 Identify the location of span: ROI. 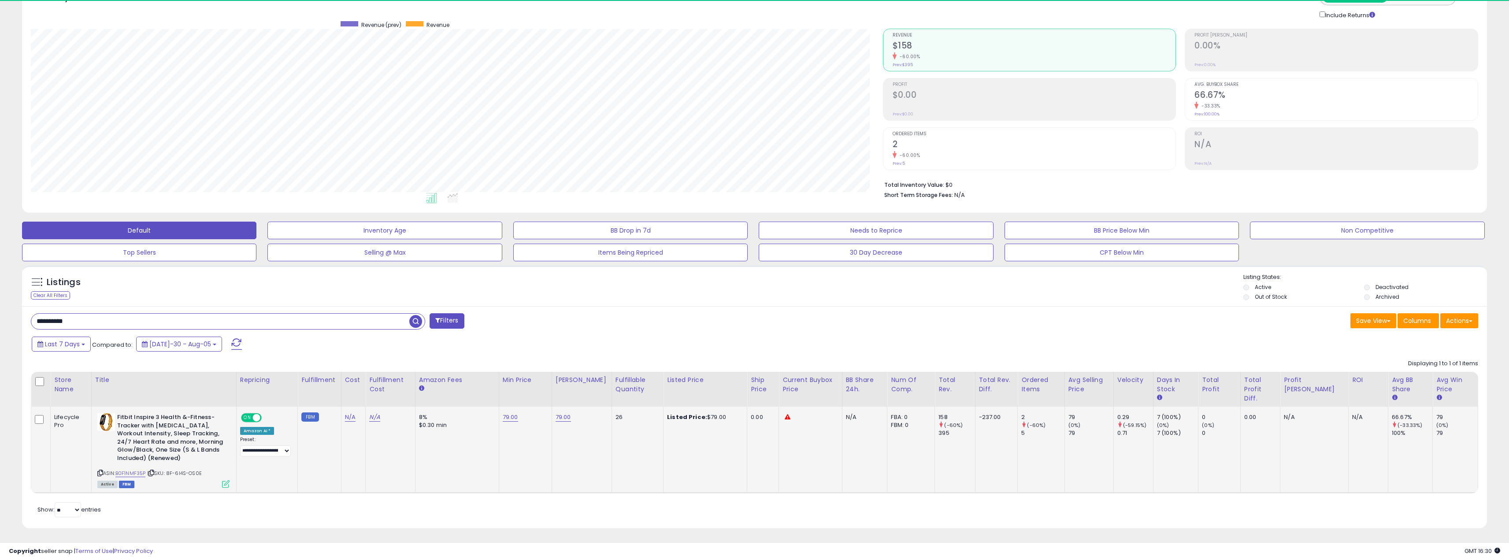
(1336, 134).